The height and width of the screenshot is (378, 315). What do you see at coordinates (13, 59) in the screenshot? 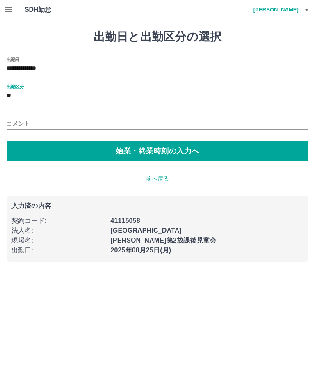
I see `label: 出勤日` at bounding box center [13, 59].